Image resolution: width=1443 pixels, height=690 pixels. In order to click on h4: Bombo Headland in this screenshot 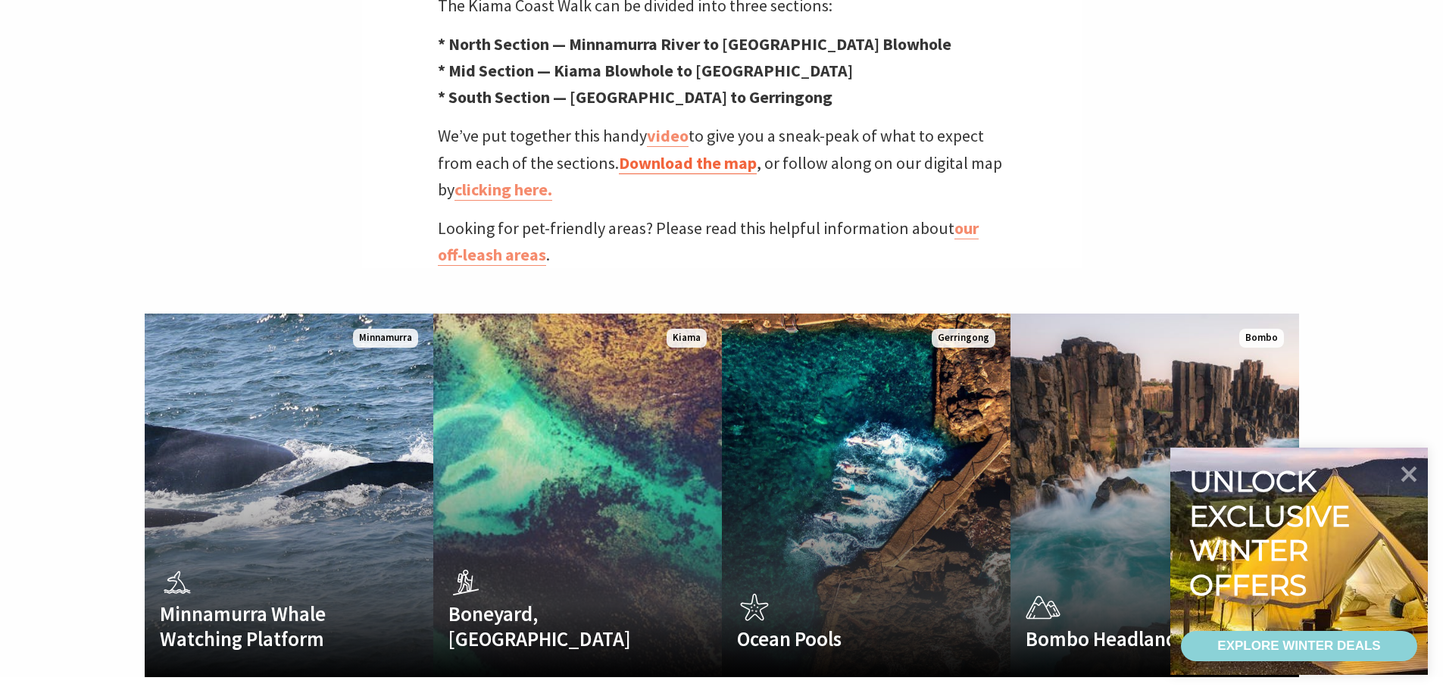, I will do `click(1133, 638)`.